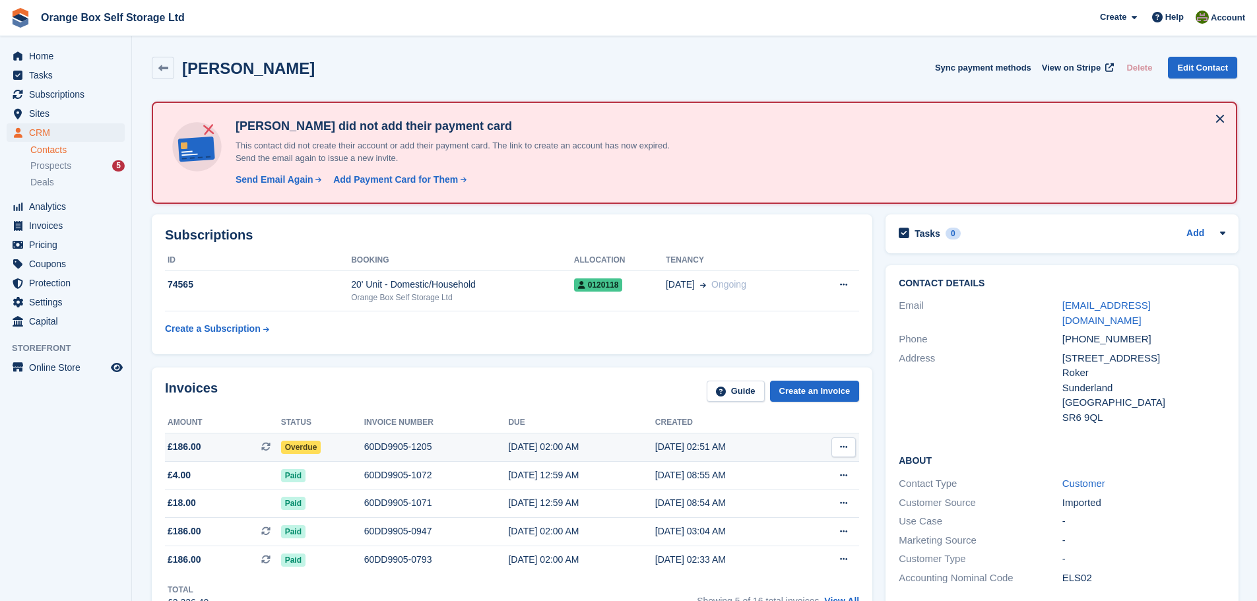  Describe the element at coordinates (69, 113) in the screenshot. I see `span: Sites` at that location.